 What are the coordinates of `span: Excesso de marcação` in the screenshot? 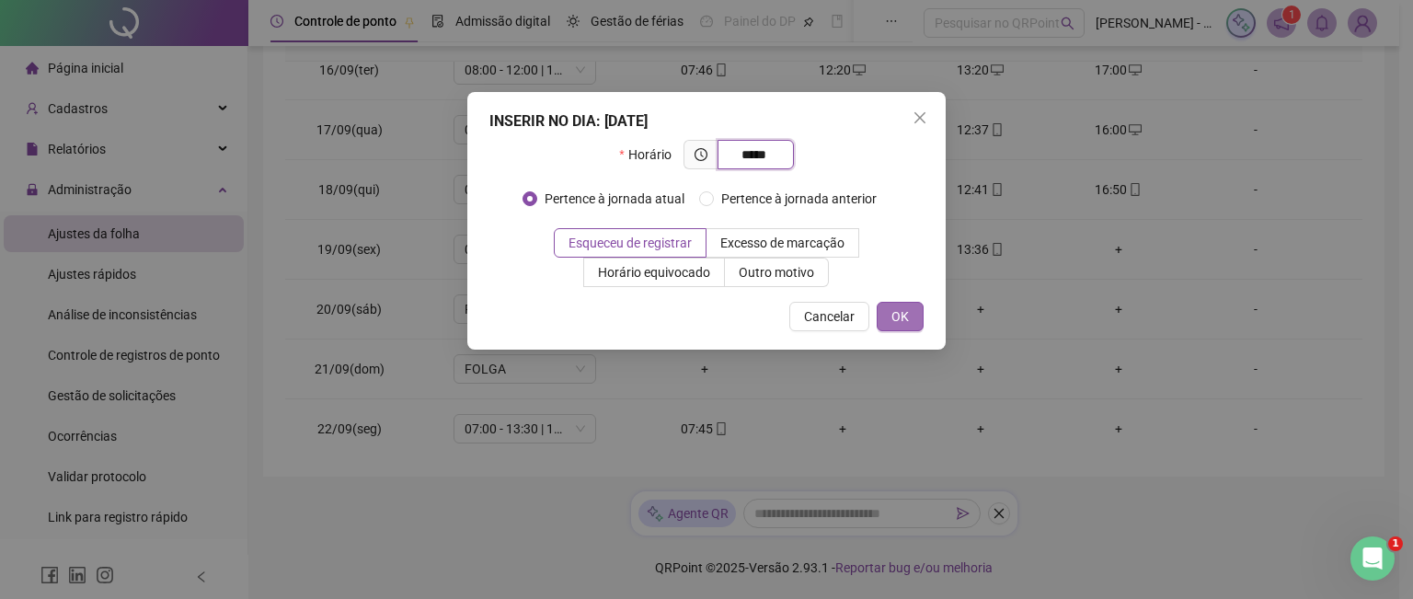 It's located at (782, 243).